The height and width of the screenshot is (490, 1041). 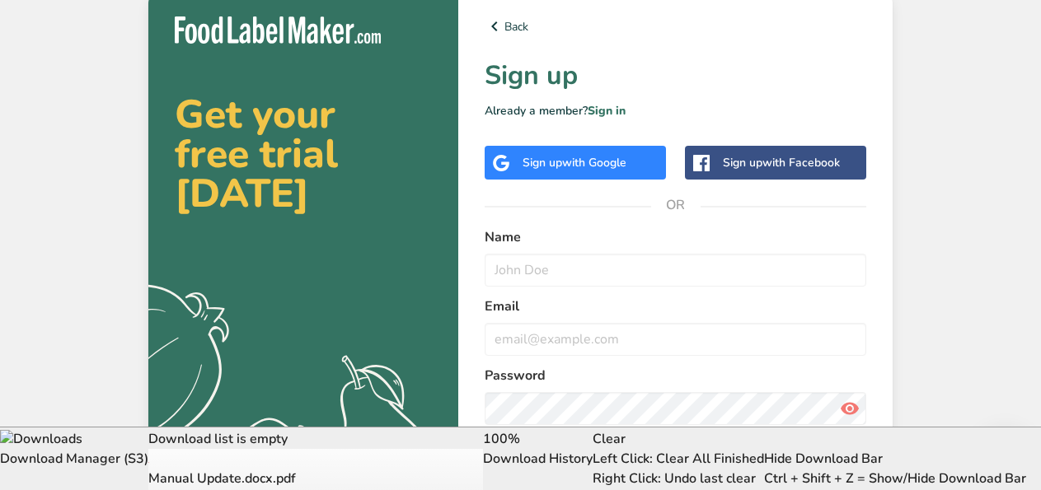 I want to click on h1: Sign up, so click(x=675, y=76).